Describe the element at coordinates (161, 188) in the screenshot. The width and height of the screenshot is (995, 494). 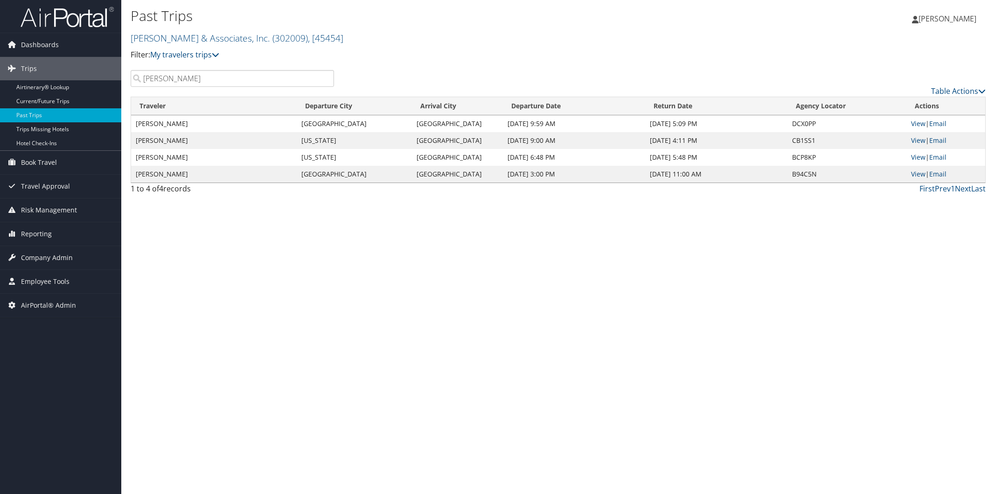
I see `span: 4` at that location.